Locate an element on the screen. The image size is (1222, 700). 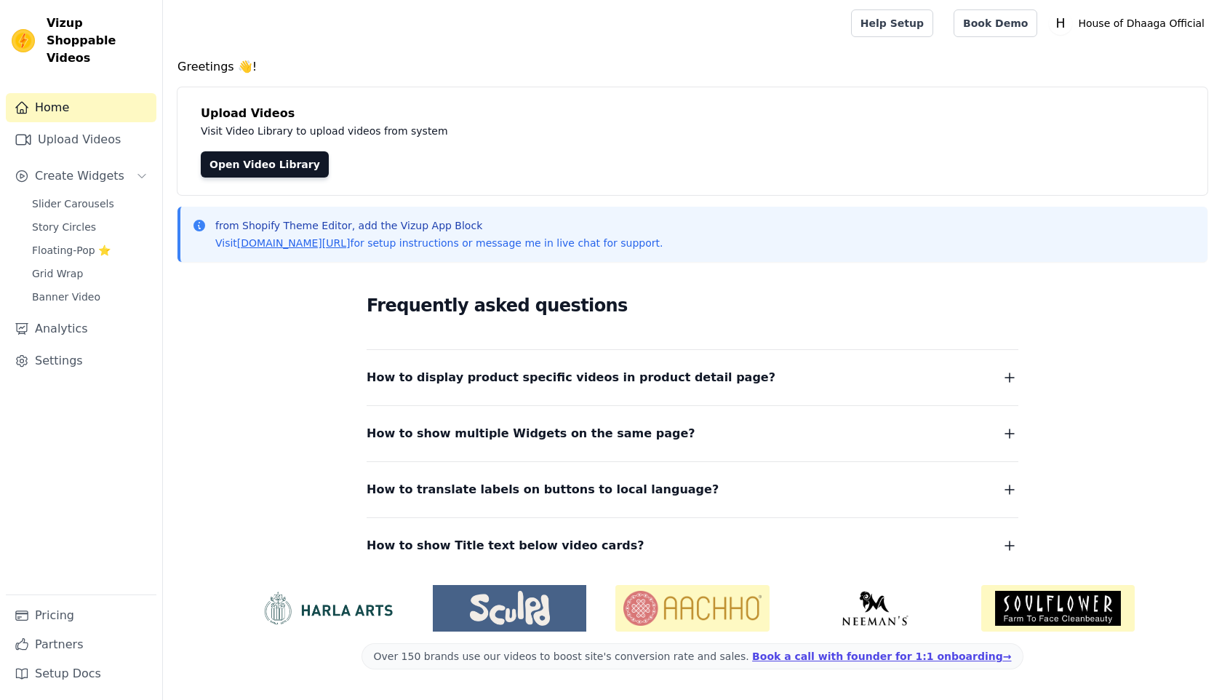
span: Create Widgets is located at coordinates (79, 176).